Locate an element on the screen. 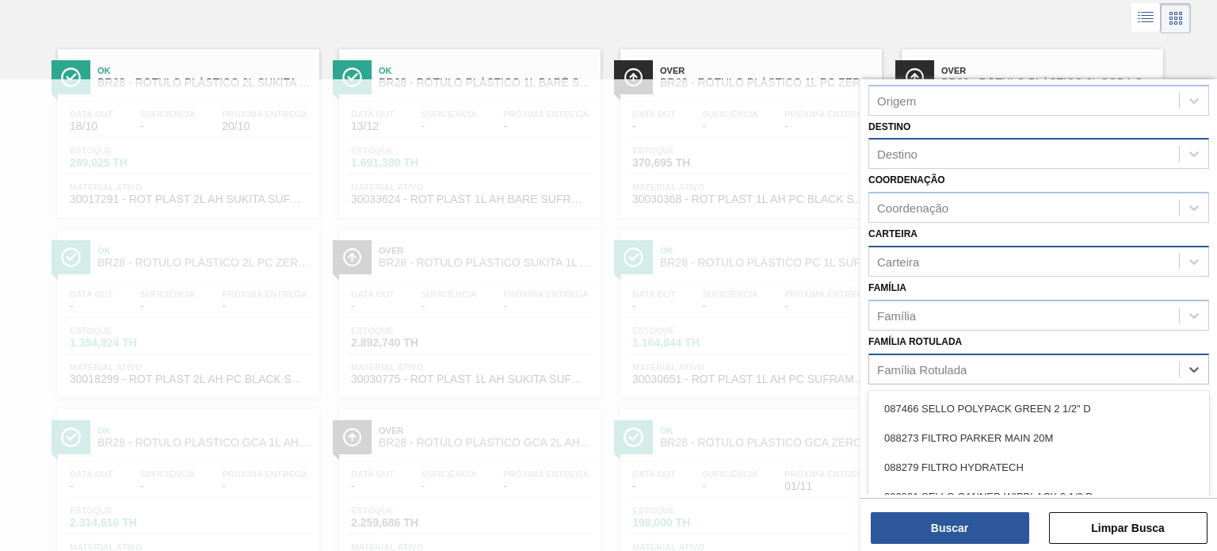  label: Carteira is located at coordinates (893, 234).